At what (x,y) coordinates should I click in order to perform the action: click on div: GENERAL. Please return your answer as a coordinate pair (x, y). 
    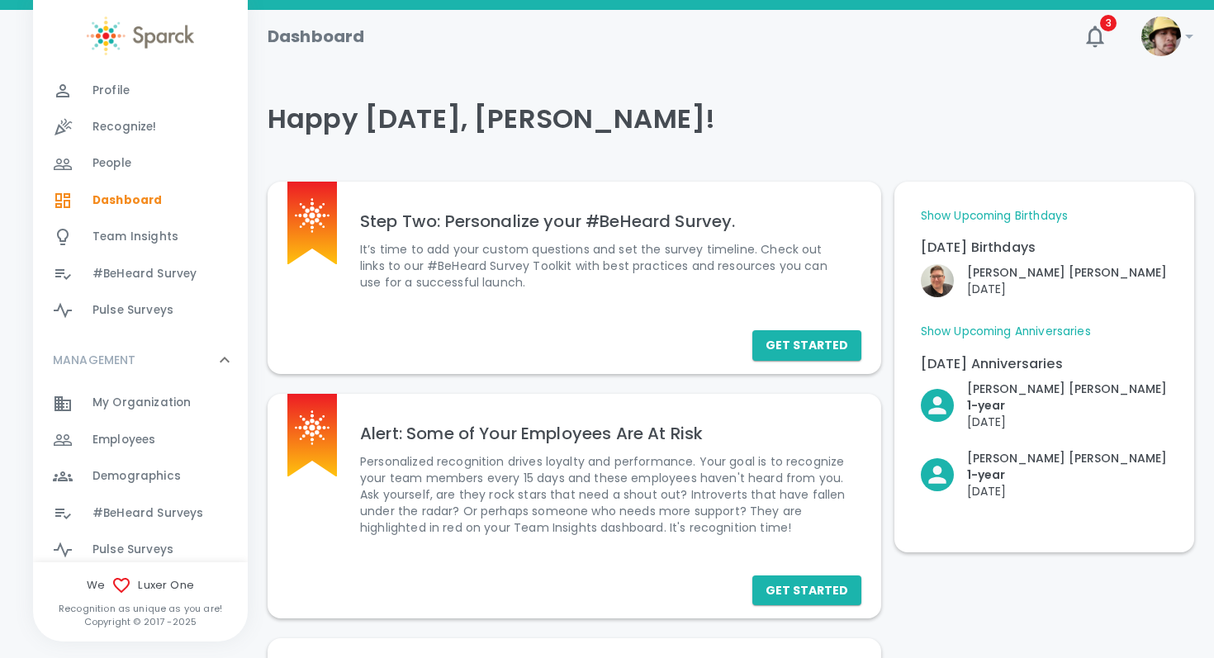
    Looking at the image, I should click on (140, 185).